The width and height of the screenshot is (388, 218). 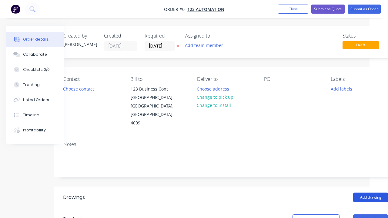 I want to click on div: Collaborate, so click(x=35, y=55).